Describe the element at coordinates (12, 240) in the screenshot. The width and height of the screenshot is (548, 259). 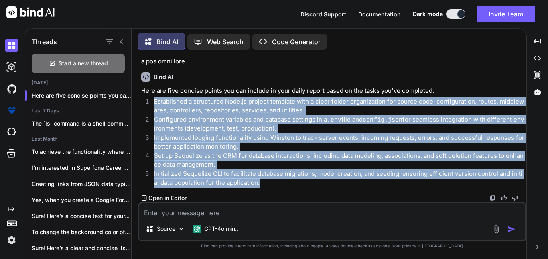
I see `img: settings` at that location.